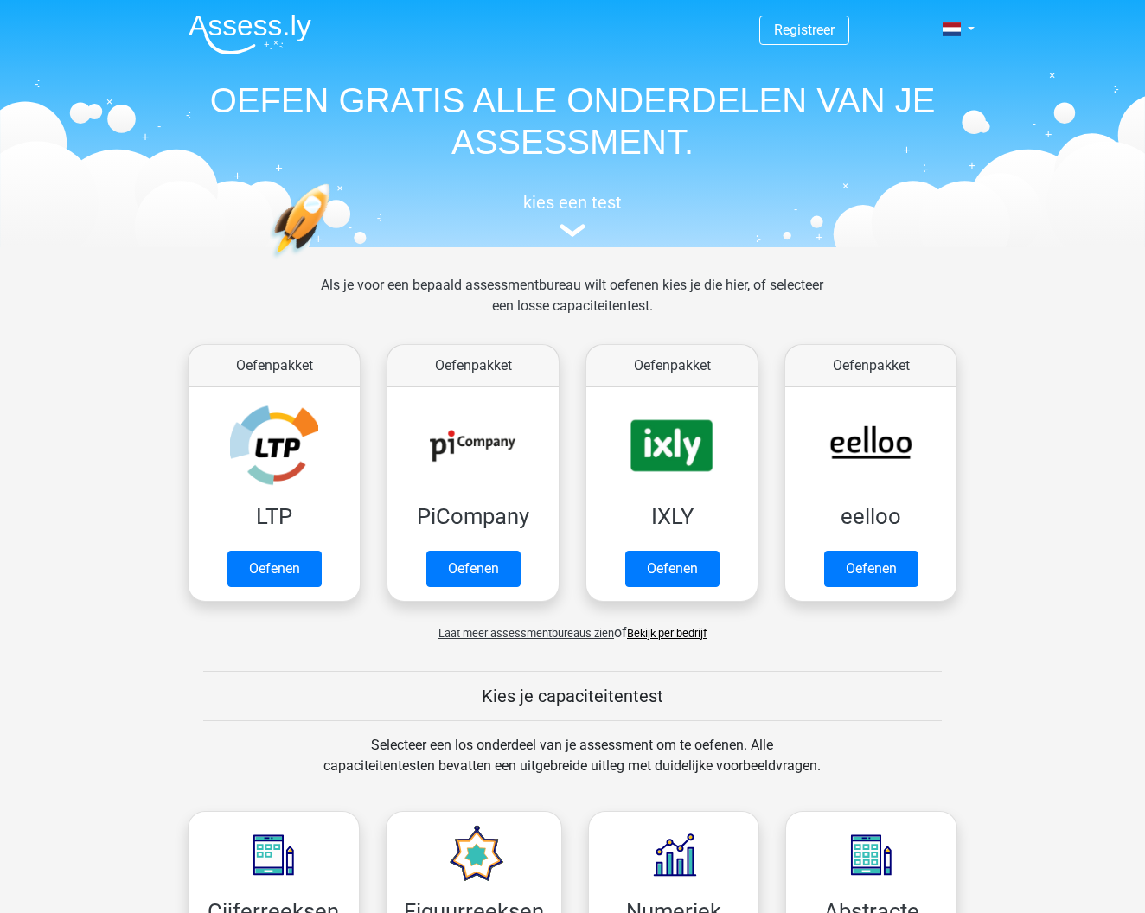  What do you see at coordinates (572, 696) in the screenshot?
I see `h5: Kies je capaciteitentest` at bounding box center [572, 696].